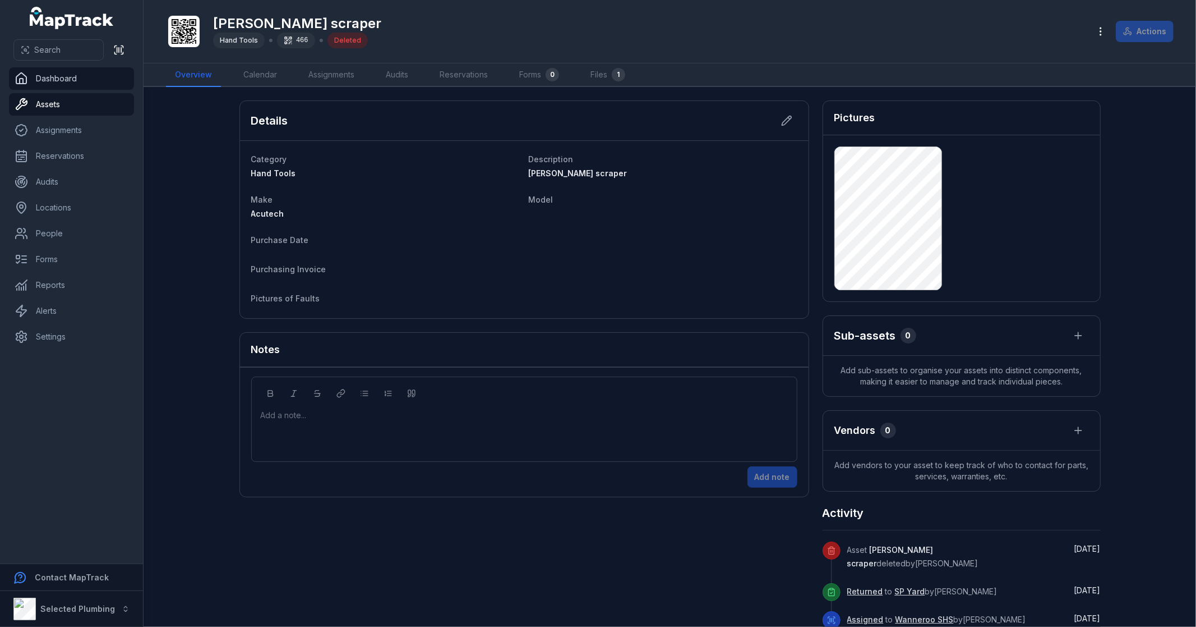 This screenshot has width=1196, height=627. What do you see at coordinates (289, 269) in the screenshot?
I see `span: Purchasing Invoice` at bounding box center [289, 269].